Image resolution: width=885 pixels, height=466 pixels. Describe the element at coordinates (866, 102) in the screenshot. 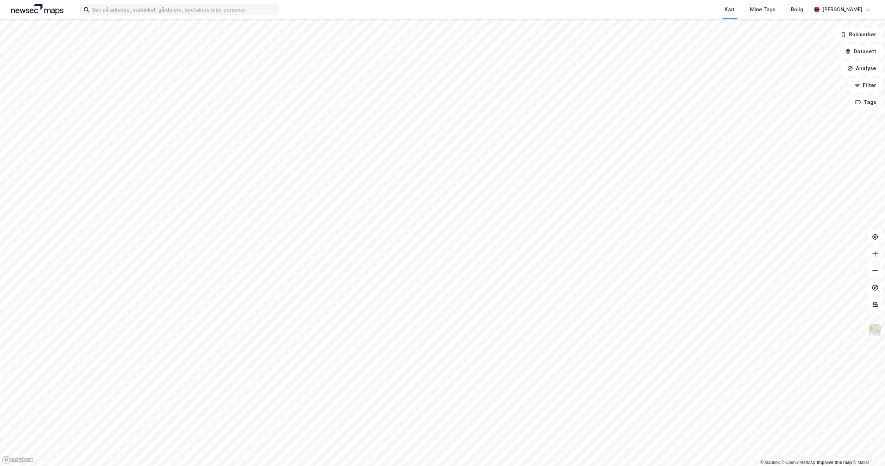

I see `button: Tags` at that location.